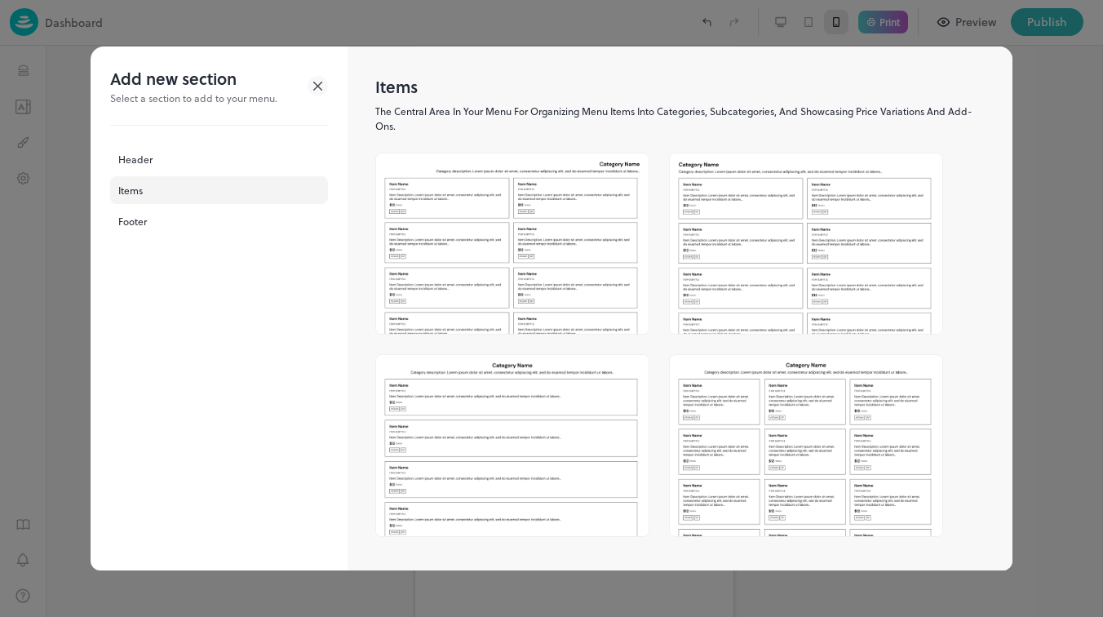 The height and width of the screenshot is (617, 1103). I want to click on div: Select a section to add to your menu., so click(193, 98).